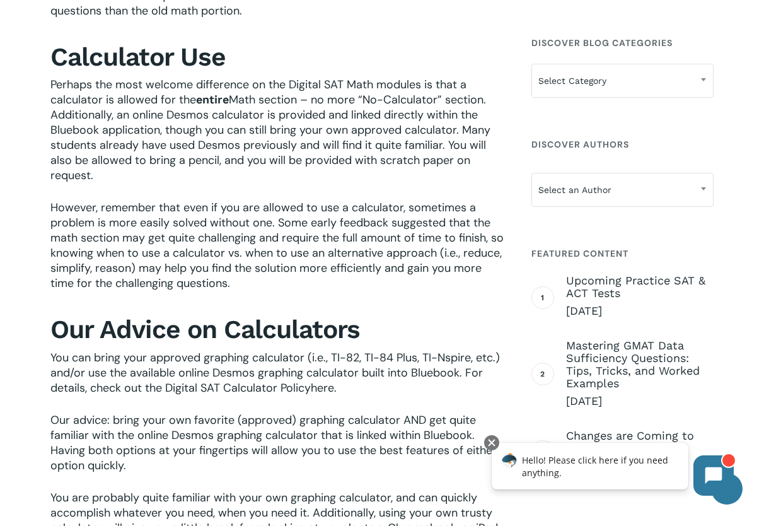  Describe the element at coordinates (277, 245) in the screenshot. I see `span: However, remember that even if you are allowed to use a calculator, sometimes a problem is more e...` at that location.